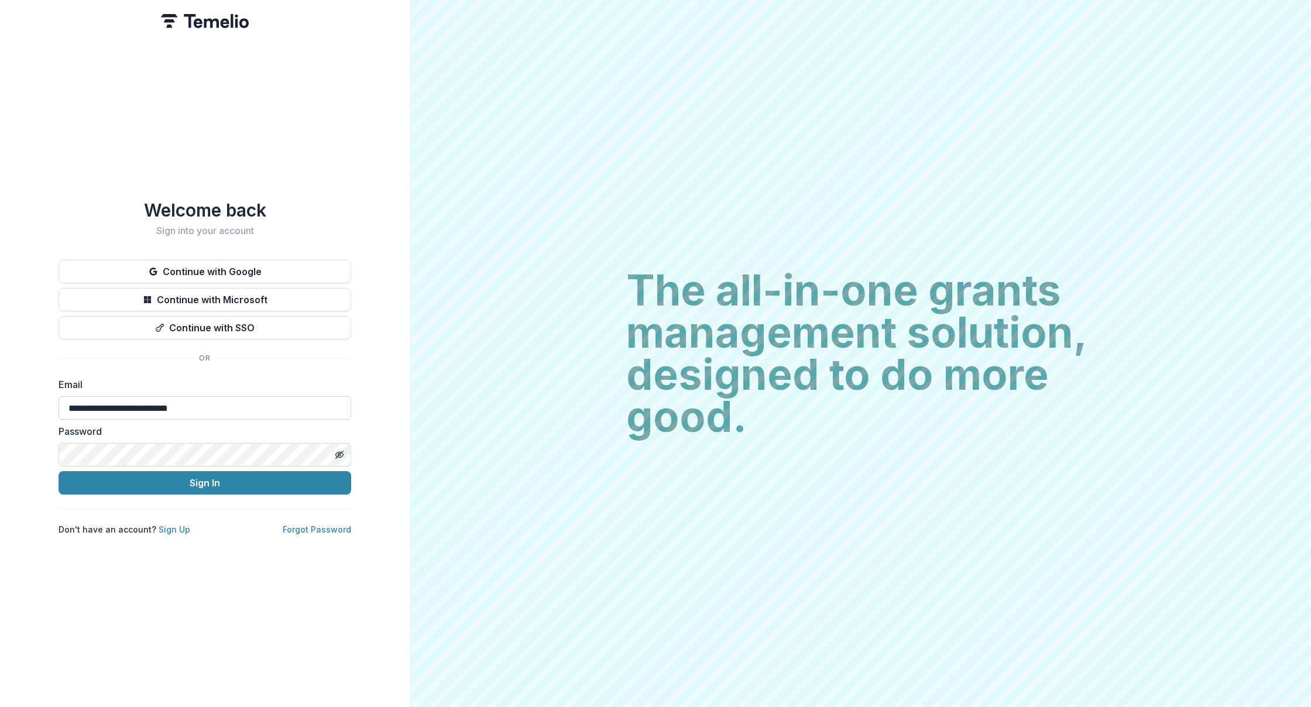  What do you see at coordinates (205, 210) in the screenshot?
I see `h1: Welcome back` at bounding box center [205, 210].